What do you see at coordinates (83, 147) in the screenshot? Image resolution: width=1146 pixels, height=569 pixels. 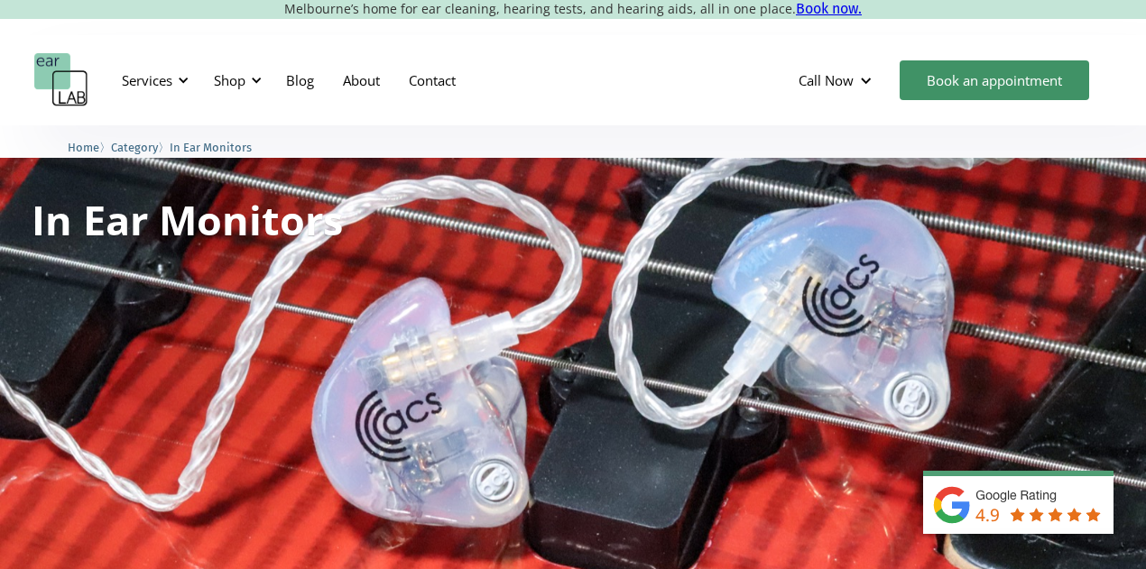 I see `span: Home` at bounding box center [83, 147].